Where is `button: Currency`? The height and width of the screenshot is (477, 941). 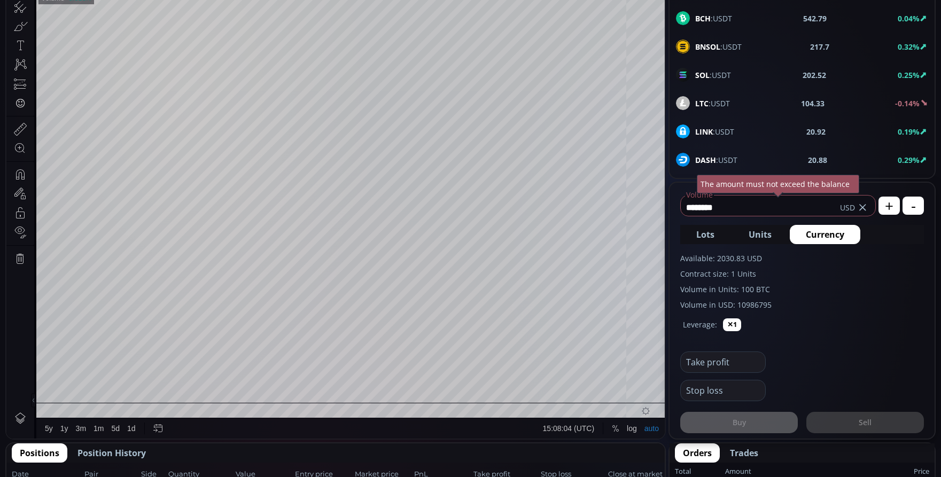
button: Currency is located at coordinates (825, 234).